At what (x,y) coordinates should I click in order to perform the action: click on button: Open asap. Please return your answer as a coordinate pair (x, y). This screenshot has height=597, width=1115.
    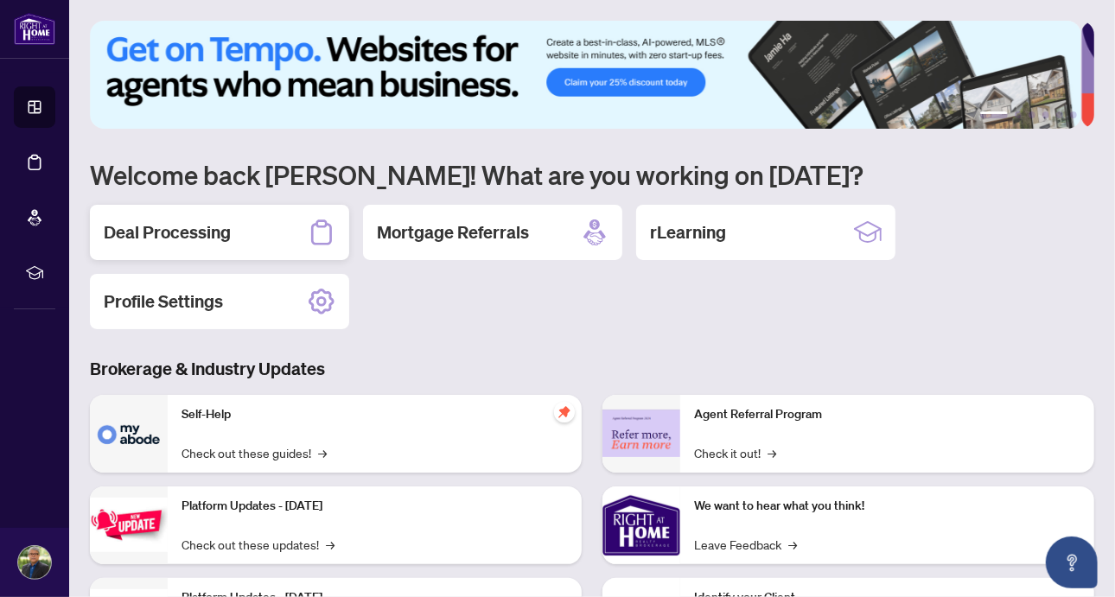
    Looking at the image, I should click on (1072, 563).